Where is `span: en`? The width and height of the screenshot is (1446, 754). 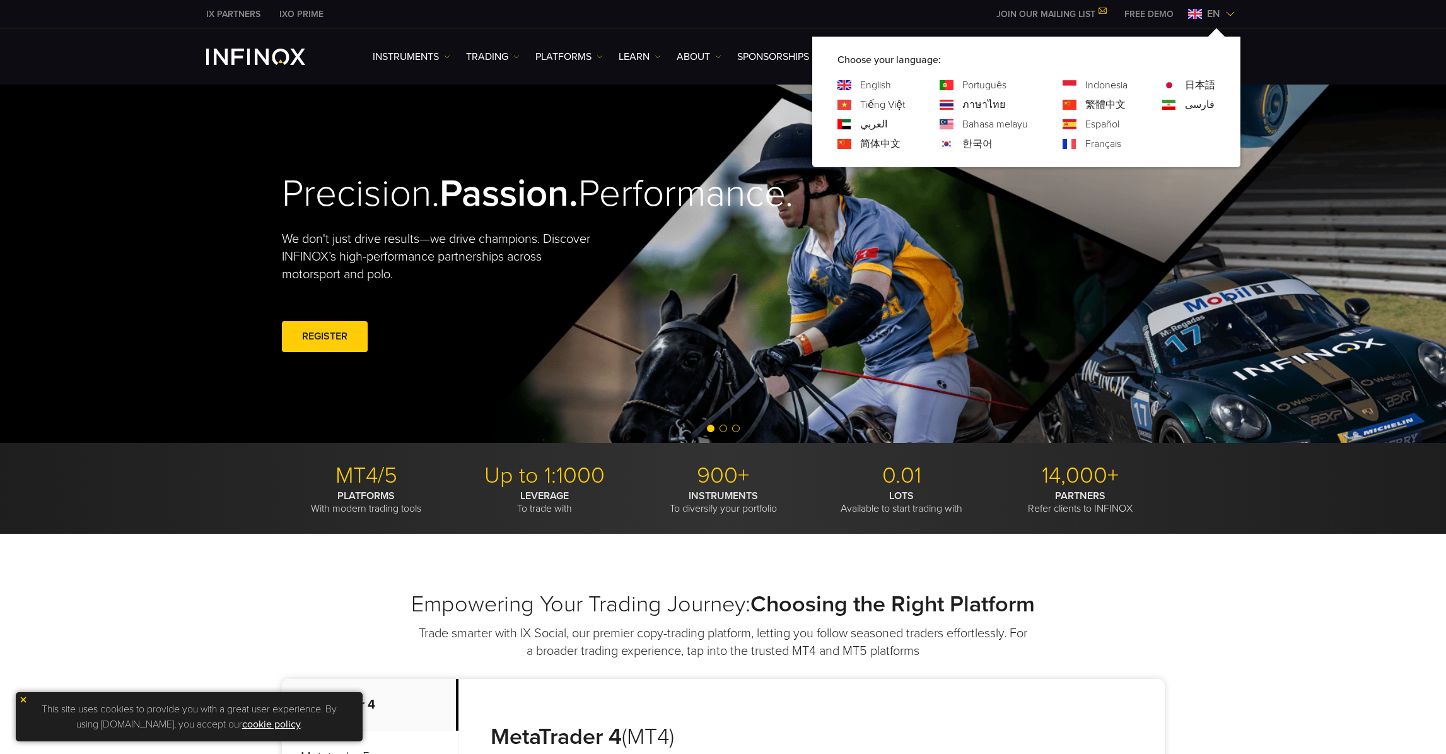 span: en is located at coordinates (1214, 14).